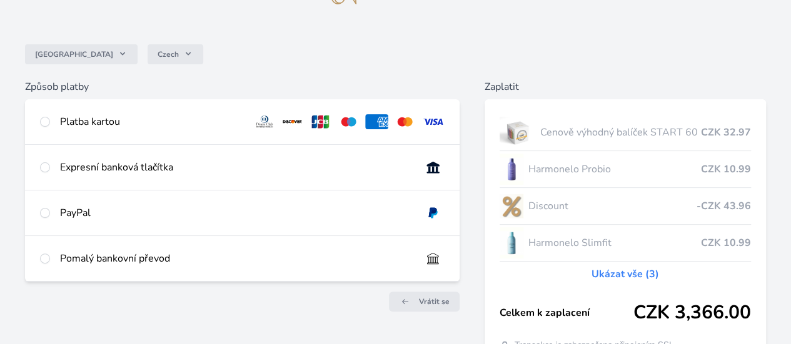 This screenshot has width=791, height=344. Describe the element at coordinates (292, 122) in the screenshot. I see `img: discover.svg` at that location.